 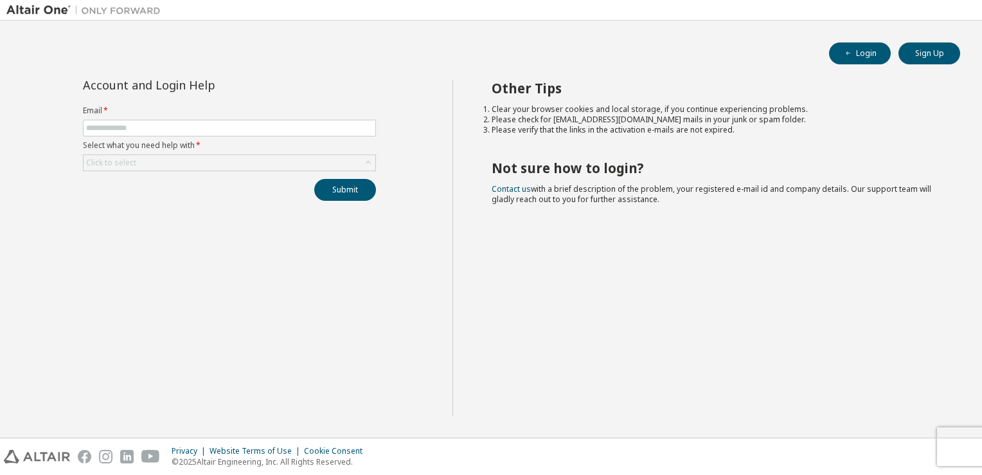 I want to click on div: Website Terms of Use, so click(x=257, y=451).